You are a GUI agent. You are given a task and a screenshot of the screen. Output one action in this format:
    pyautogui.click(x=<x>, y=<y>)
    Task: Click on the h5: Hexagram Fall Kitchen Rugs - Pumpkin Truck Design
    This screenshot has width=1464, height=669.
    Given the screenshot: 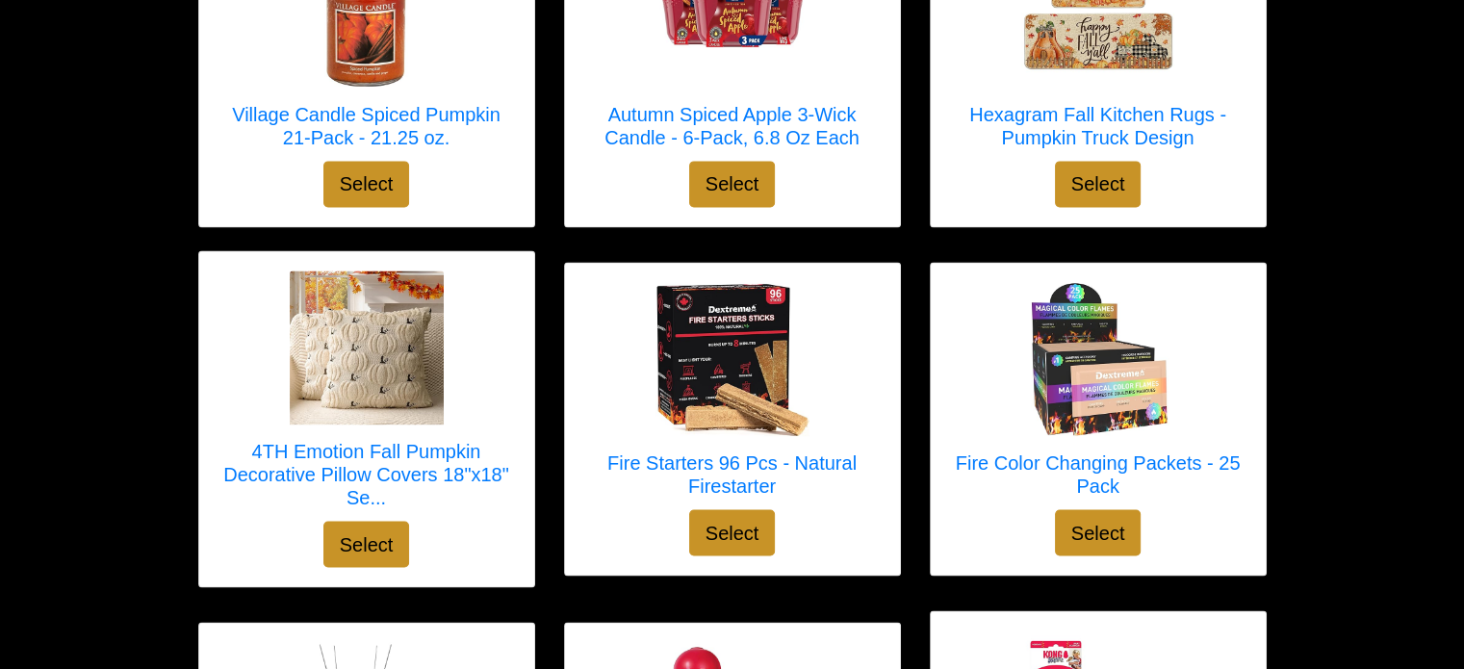 What is the action you would take?
    pyautogui.click(x=1099, y=126)
    